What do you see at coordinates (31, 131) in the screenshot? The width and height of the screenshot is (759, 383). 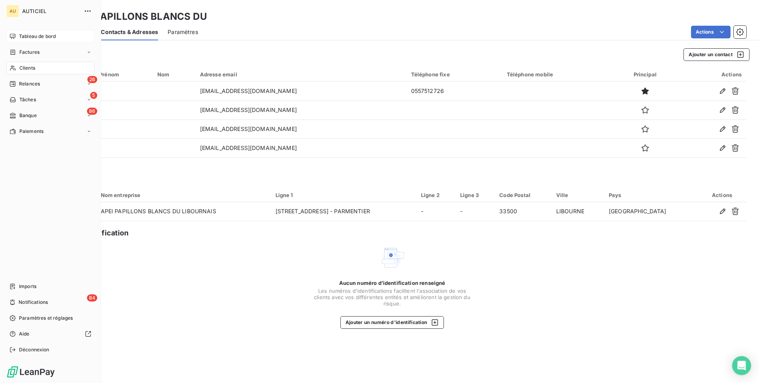 I see `span: Paiements` at bounding box center [31, 131].